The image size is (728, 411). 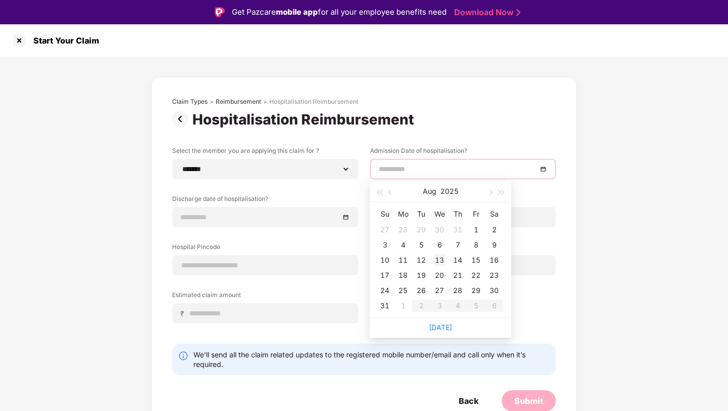 What do you see at coordinates (220, 12) in the screenshot?
I see `img: Logo` at bounding box center [220, 12].